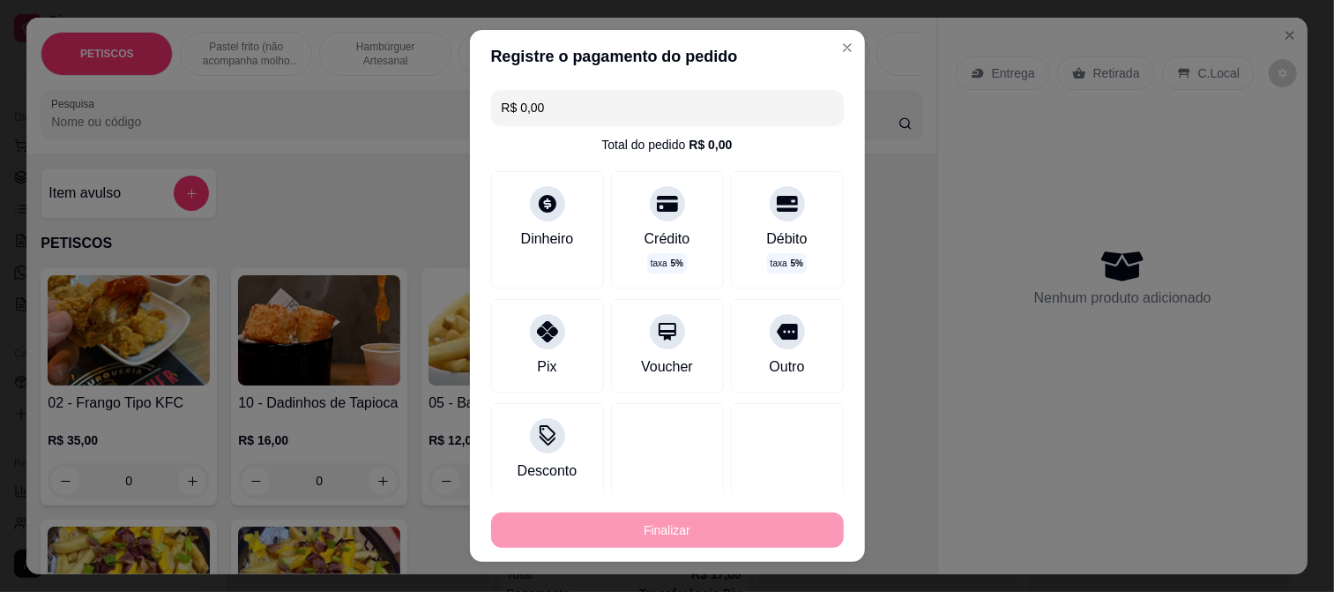  What do you see at coordinates (548, 471) in the screenshot?
I see `div: Desconto` at bounding box center [548, 471].